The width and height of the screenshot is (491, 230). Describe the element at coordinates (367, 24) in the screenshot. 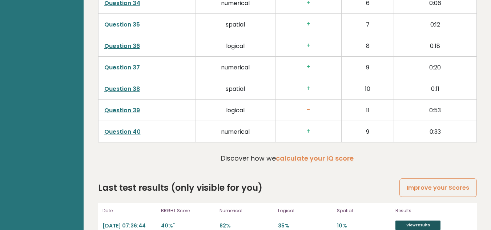

I see `td: 7` at that location.